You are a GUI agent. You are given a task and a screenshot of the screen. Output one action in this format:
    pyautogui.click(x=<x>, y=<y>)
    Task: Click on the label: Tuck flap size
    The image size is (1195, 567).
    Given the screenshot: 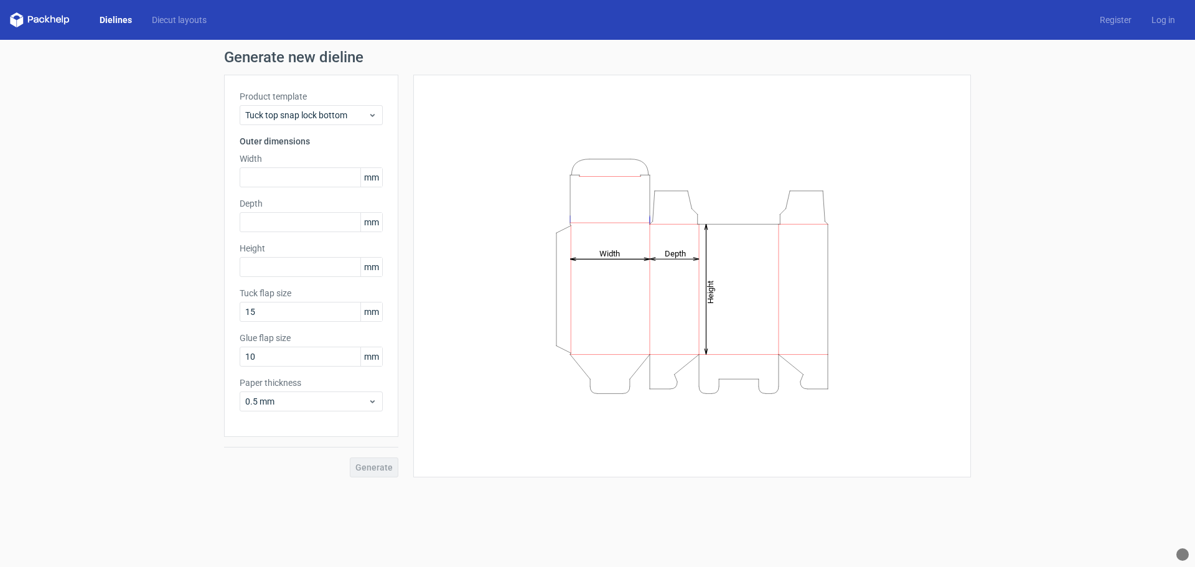 What is the action you would take?
    pyautogui.click(x=311, y=293)
    